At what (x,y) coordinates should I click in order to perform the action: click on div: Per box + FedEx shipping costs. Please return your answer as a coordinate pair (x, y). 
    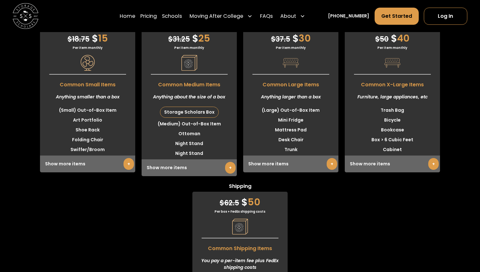
    Looking at the image, I should click on (240, 212).